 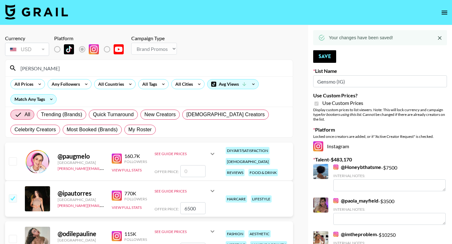 I want to click on div: Locked once creators are added, or if "Active Creator Request" is checked., so click(x=380, y=136).